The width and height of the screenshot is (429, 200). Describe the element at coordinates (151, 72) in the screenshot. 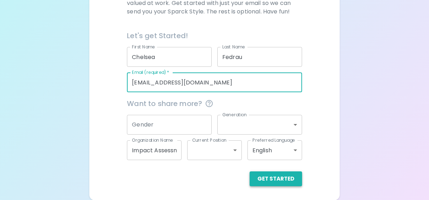

I see `label: Email (required)` at that location.